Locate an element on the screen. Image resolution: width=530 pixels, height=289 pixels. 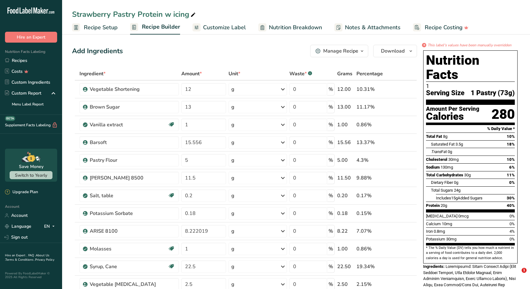
span: 20g is located at coordinates (444, 205).